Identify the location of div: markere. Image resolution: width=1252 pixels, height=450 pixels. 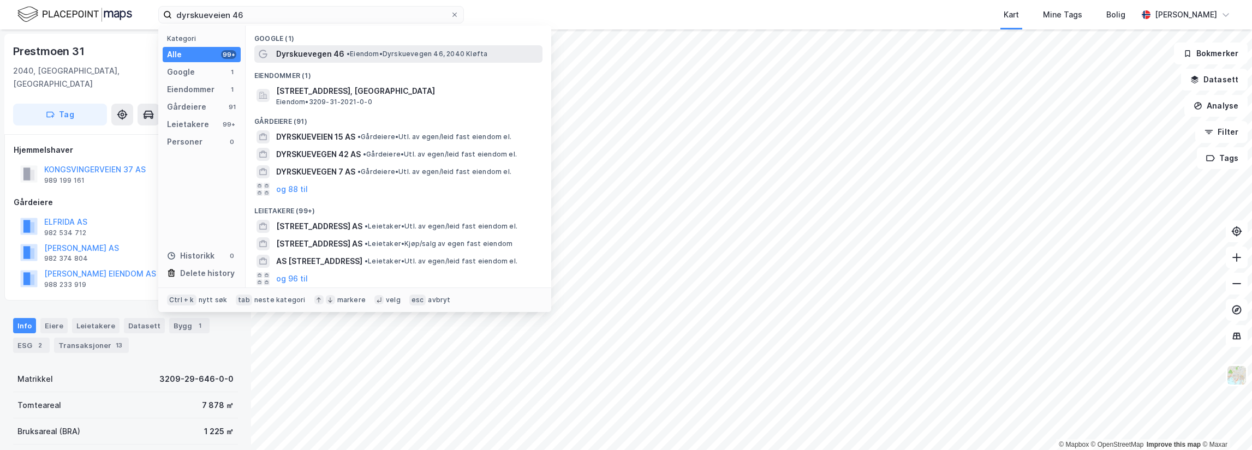
(352, 300).